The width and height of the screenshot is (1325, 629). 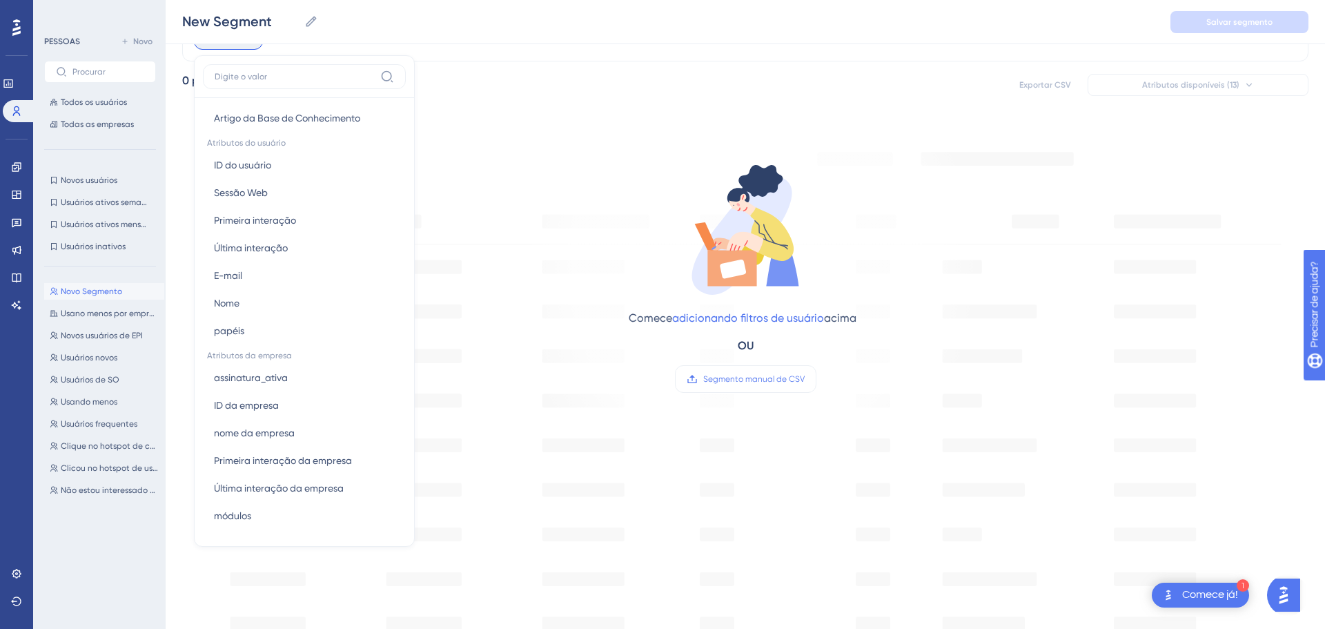 I want to click on font: Usuários ativos mensais, so click(x=106, y=224).